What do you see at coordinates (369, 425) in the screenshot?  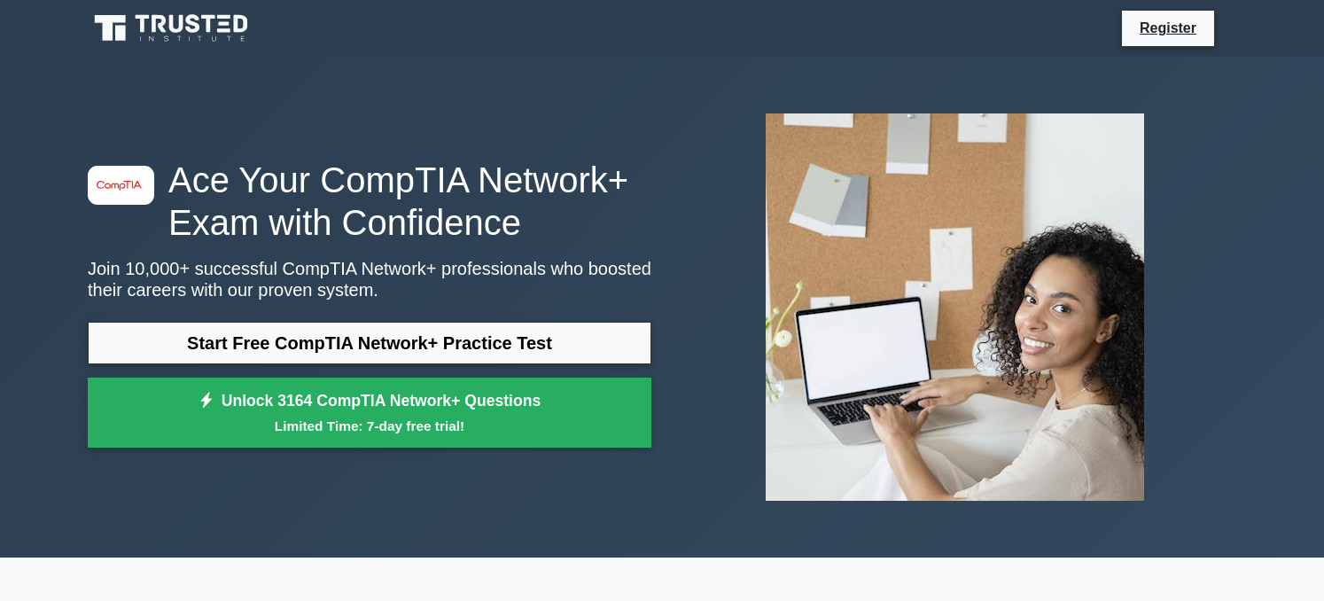 I see `small: Limited Time: 7-day free trial!` at bounding box center [369, 425].